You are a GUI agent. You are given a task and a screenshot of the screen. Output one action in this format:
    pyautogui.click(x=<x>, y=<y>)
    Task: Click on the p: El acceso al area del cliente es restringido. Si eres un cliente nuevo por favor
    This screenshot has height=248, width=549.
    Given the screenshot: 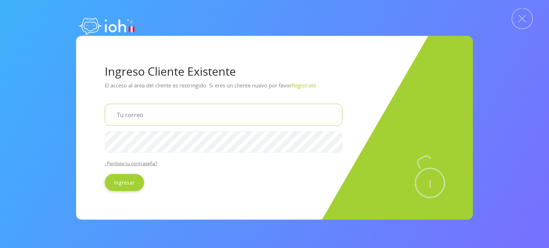 What is the action you would take?
    pyautogui.click(x=274, y=89)
    